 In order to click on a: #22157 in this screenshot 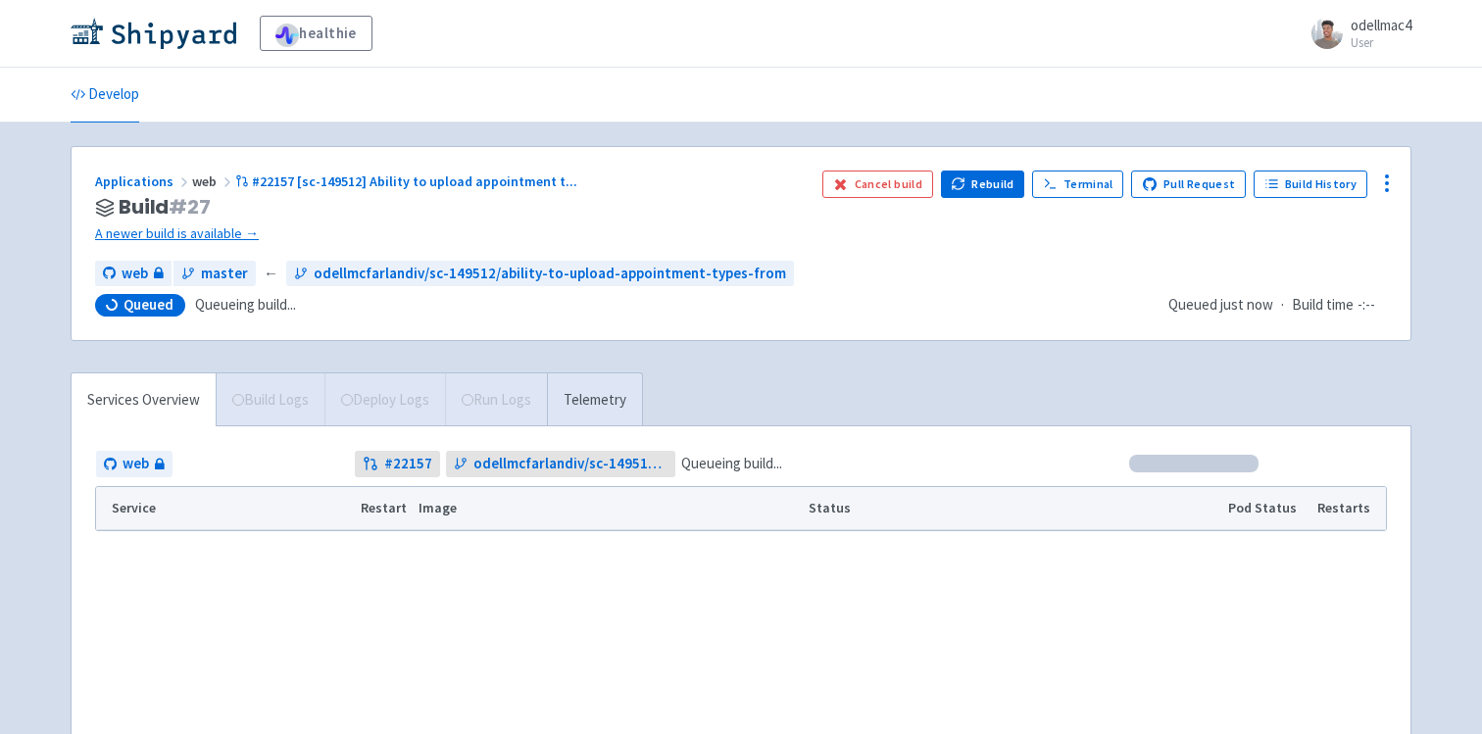, I will do `click(397, 464)`.